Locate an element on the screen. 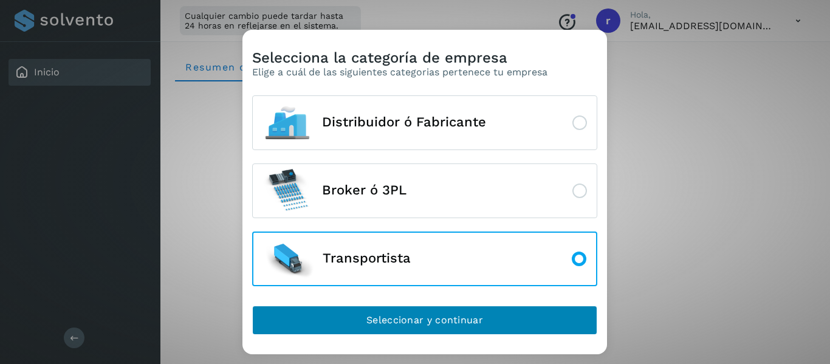  h3: Selecciona la categoría de empresa is located at coordinates (400, 58).